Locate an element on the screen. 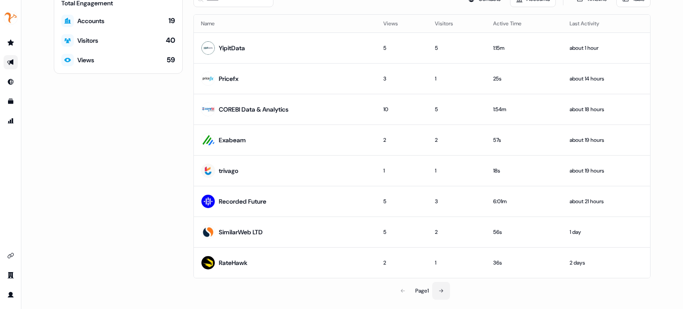 The image size is (683, 309). th: Views is located at coordinates (402, 24).